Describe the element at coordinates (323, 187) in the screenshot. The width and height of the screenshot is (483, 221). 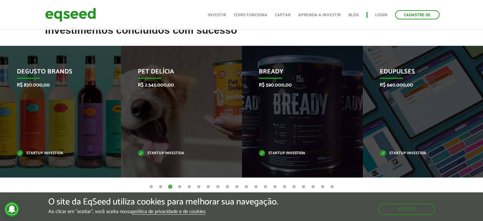
I see `button: 19 of 20` at that location.